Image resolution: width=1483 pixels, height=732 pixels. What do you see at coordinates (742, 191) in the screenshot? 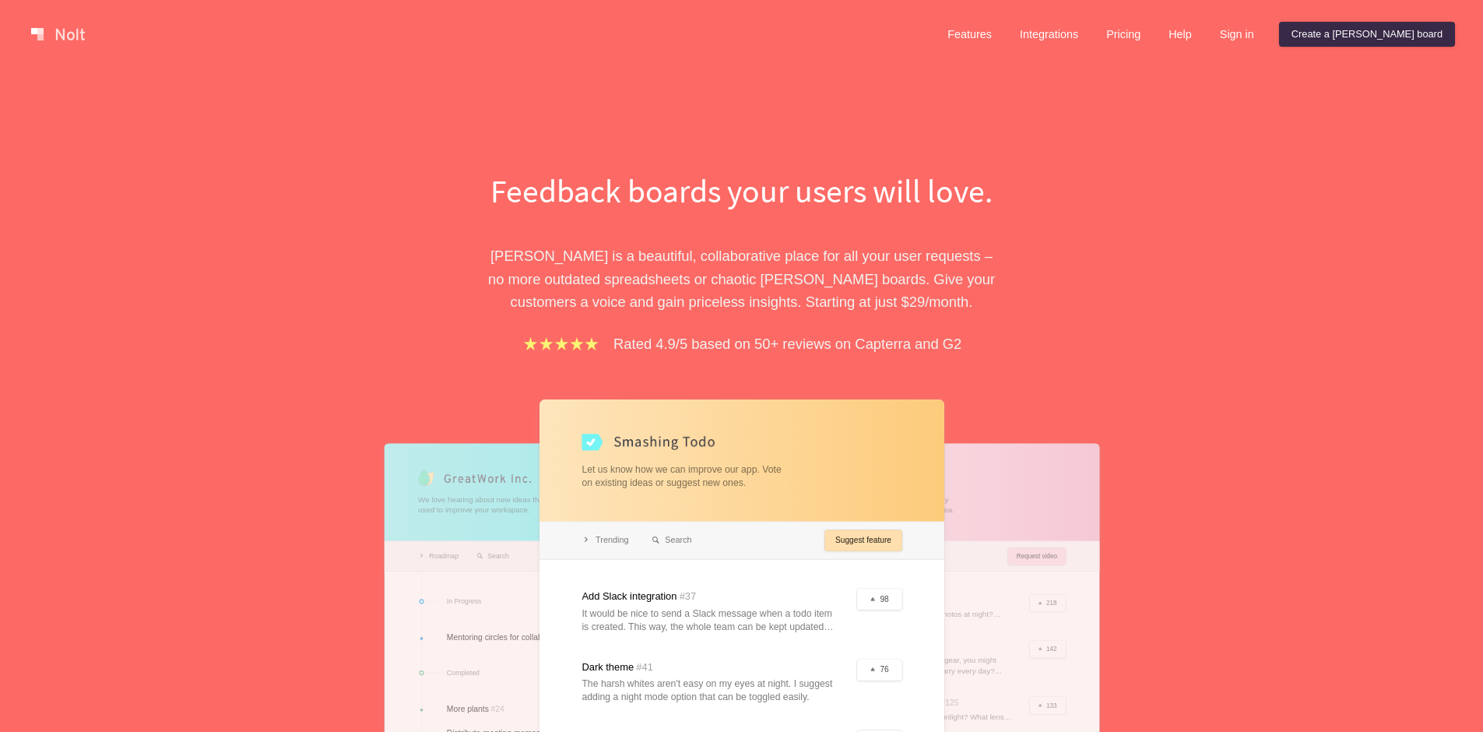
I see `h1: Feedback boards your users will love.` at bounding box center [742, 191].